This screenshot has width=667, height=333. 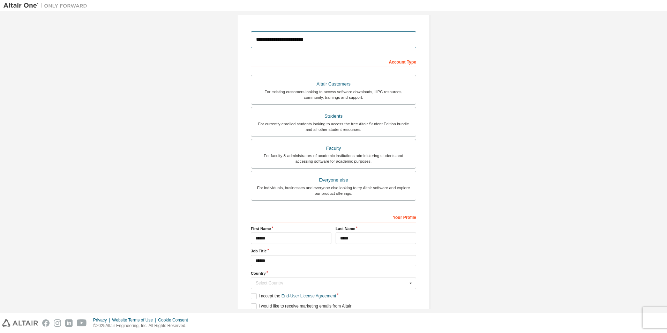 What do you see at coordinates (47, 6) in the screenshot?
I see `img: Altair One` at bounding box center [47, 6].